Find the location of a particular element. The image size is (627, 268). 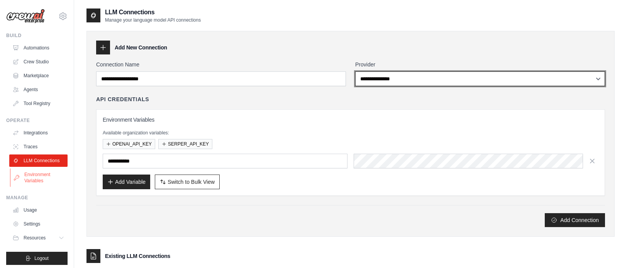

a: Settings is located at coordinates (38, 224).